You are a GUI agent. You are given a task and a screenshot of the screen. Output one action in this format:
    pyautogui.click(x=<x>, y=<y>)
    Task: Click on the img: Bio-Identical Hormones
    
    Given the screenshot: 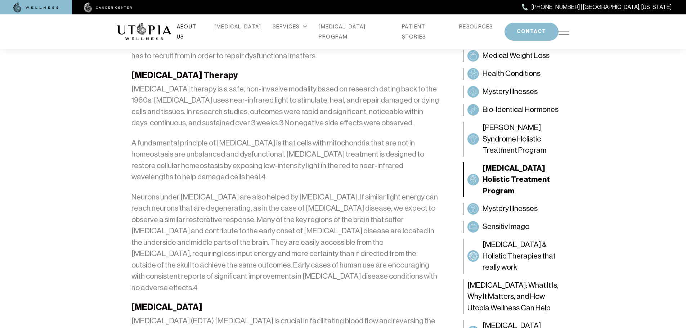 What is the action you would take?
    pyautogui.click(x=473, y=110)
    